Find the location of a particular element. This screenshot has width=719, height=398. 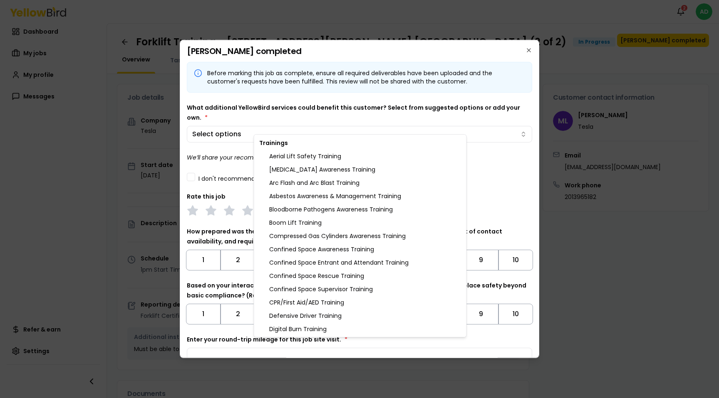

div: Aerial Lift Safety Training is located at coordinates (360, 156).